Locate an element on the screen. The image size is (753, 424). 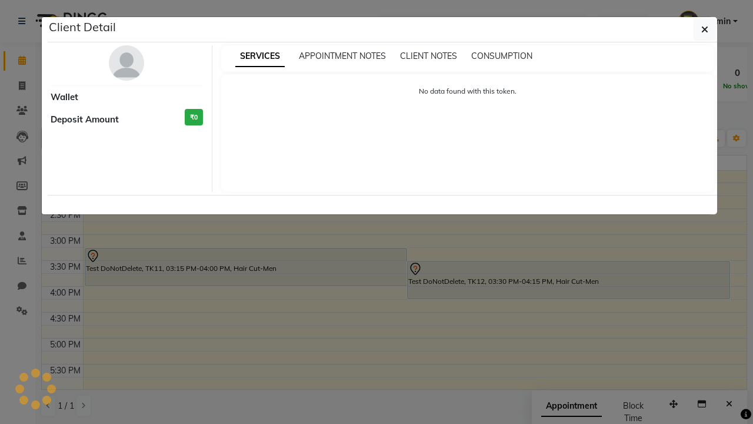
span: CONSUMPTION is located at coordinates (502, 56).